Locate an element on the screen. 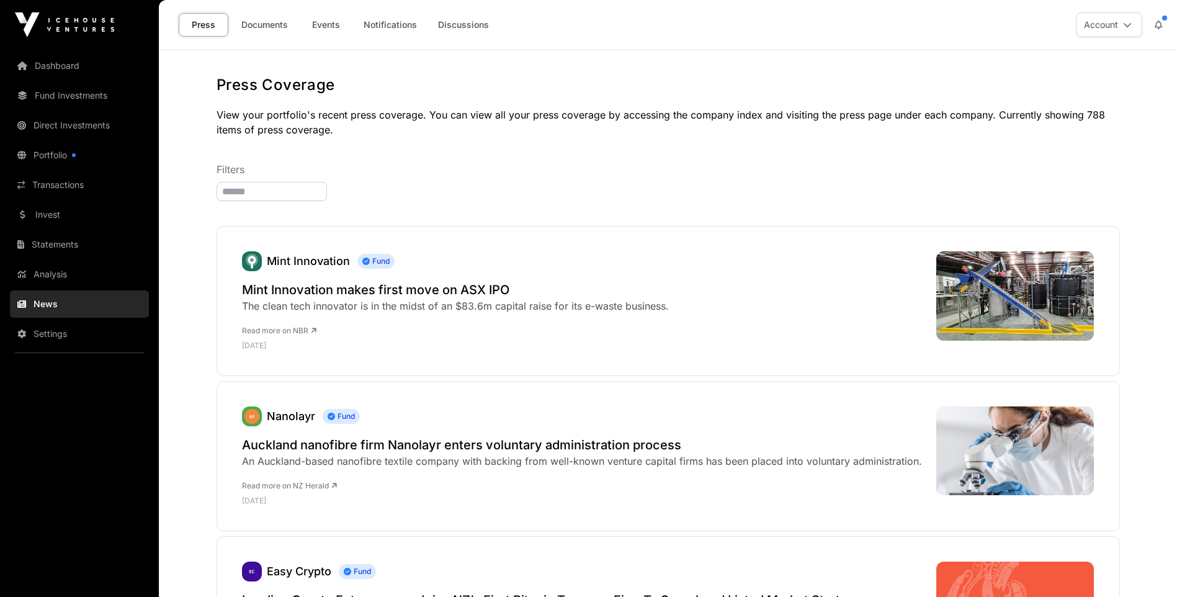 The width and height of the screenshot is (1177, 597). a: Settings is located at coordinates (79, 334).